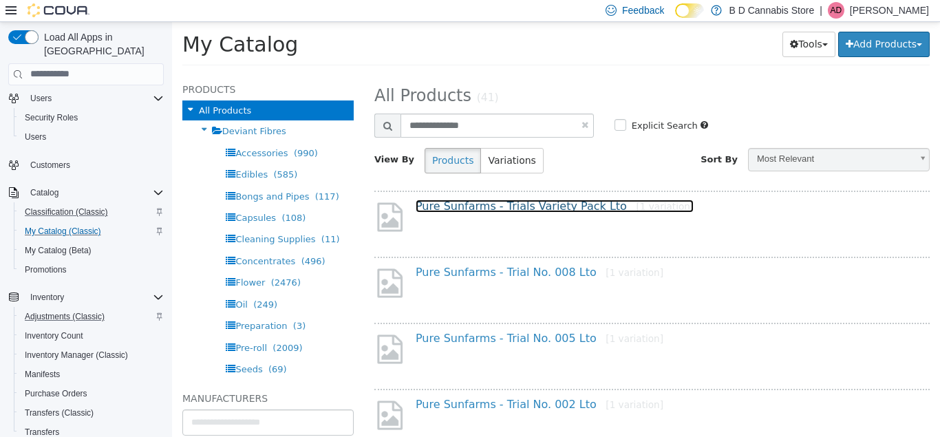 The width and height of the screenshot is (940, 437). Describe the element at coordinates (79, 326) in the screenshot. I see `span: Pre-roll` at that location.